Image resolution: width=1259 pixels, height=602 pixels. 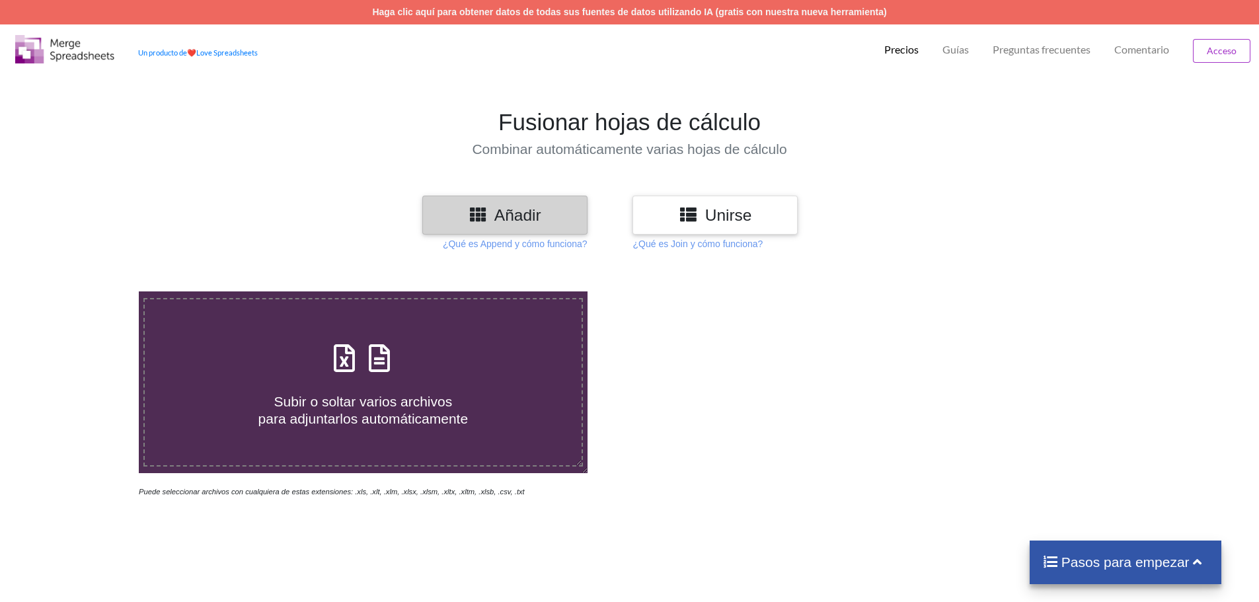 I want to click on font: para adjuntarlos automáticamente, so click(x=364, y=418).